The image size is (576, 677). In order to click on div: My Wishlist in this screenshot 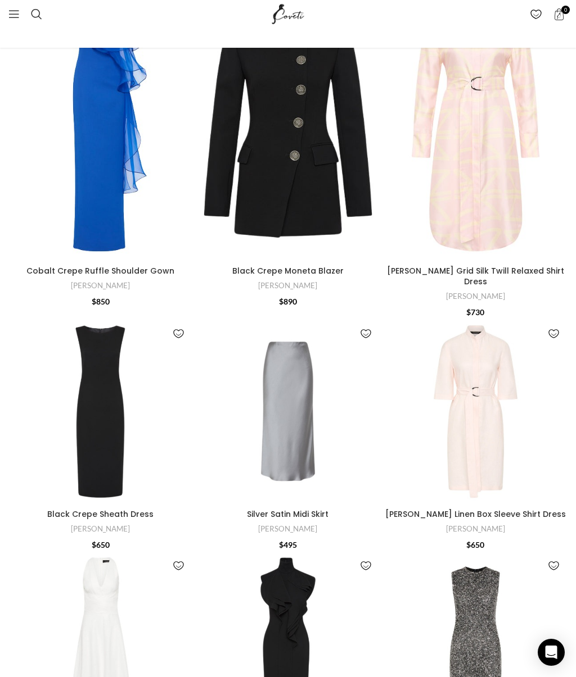, I will do `click(535, 14)`.